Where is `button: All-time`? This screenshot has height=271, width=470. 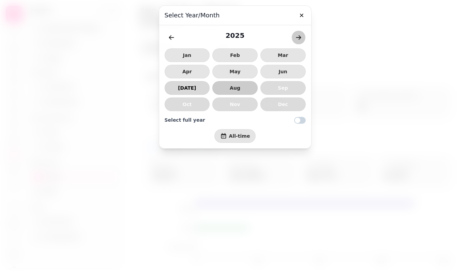
button: All-time is located at coordinates (235, 136).